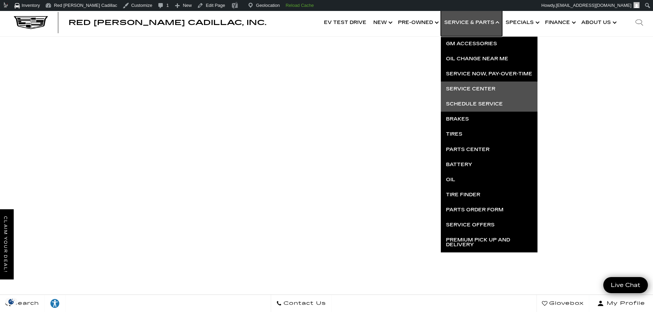 The width and height of the screenshot is (653, 312). I want to click on section: Click to Open Cookie Consent Modal, so click(11, 301).